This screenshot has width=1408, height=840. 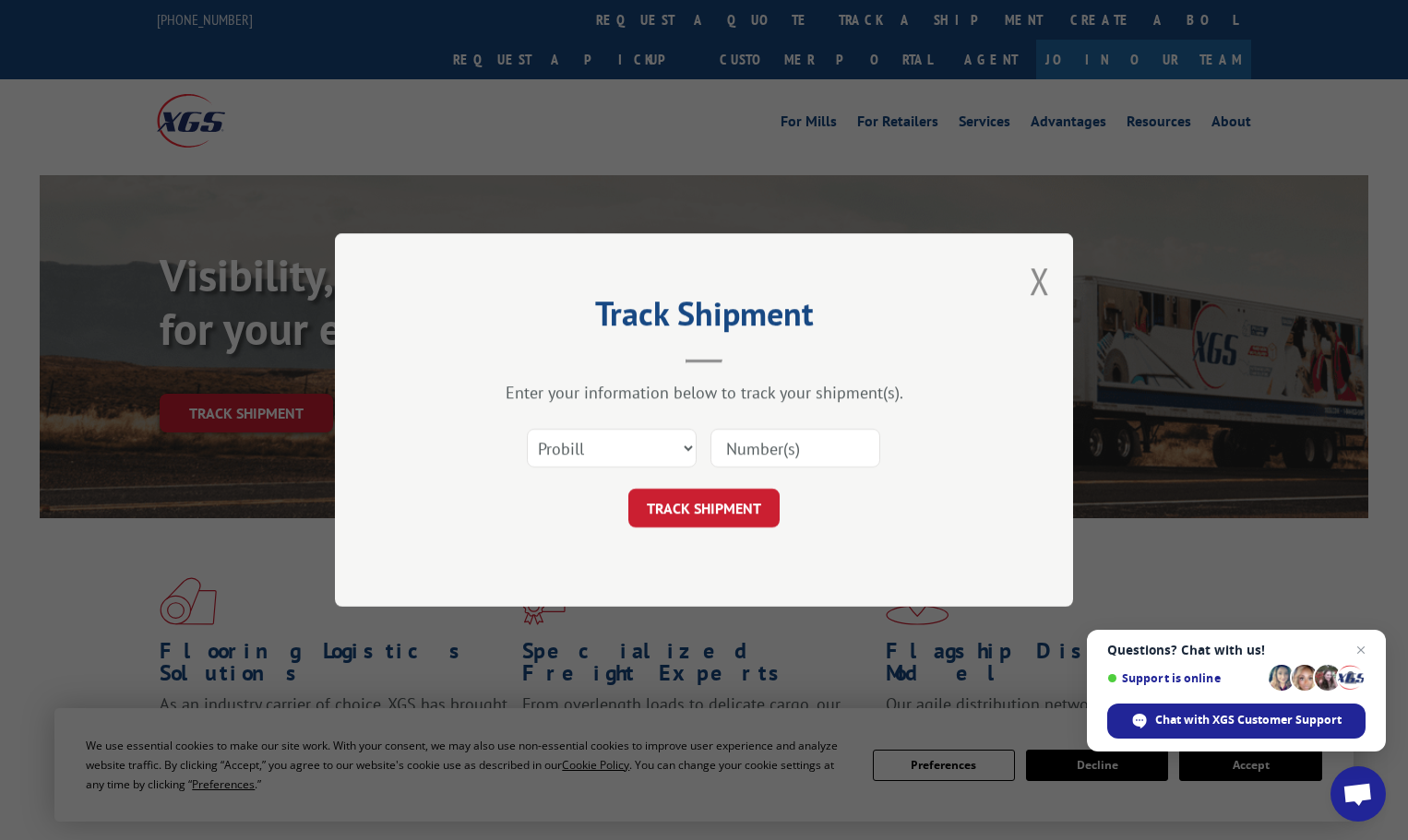 What do you see at coordinates (704, 392) in the screenshot?
I see `div: Enter your information below to track your shipment(s).` at bounding box center [704, 392].